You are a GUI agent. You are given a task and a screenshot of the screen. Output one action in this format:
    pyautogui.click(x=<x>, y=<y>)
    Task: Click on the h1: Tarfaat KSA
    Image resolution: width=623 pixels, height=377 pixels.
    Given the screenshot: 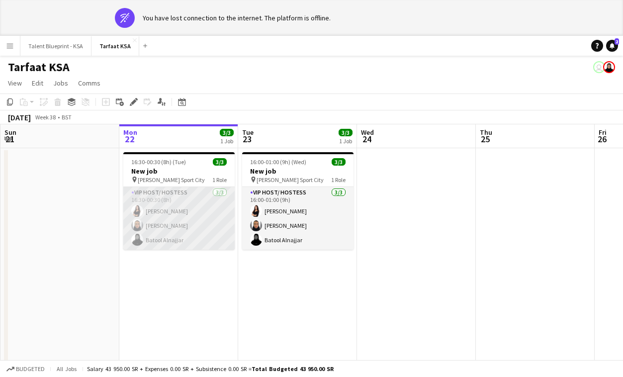 What is the action you would take?
    pyautogui.click(x=39, y=67)
    